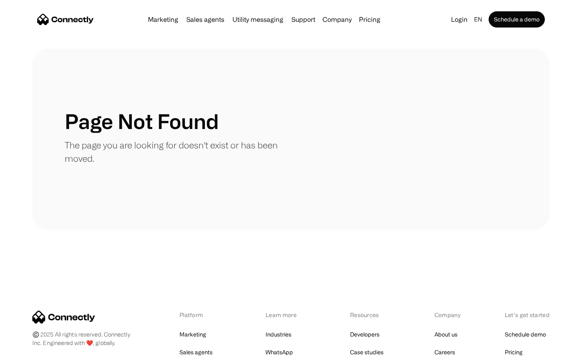 The width and height of the screenshot is (582, 364). Describe the element at coordinates (303, 19) in the screenshot. I see `a: Support` at that location.